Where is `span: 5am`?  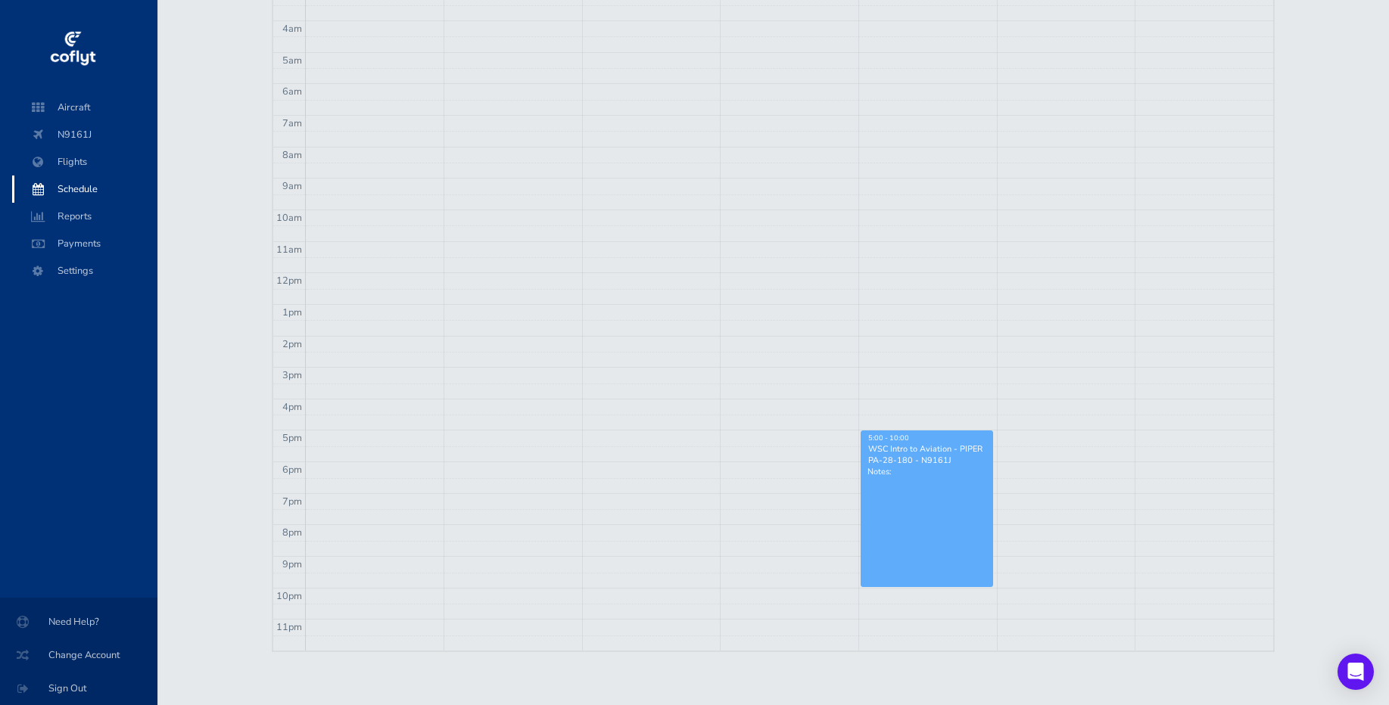
span: 5am is located at coordinates (292, 61).